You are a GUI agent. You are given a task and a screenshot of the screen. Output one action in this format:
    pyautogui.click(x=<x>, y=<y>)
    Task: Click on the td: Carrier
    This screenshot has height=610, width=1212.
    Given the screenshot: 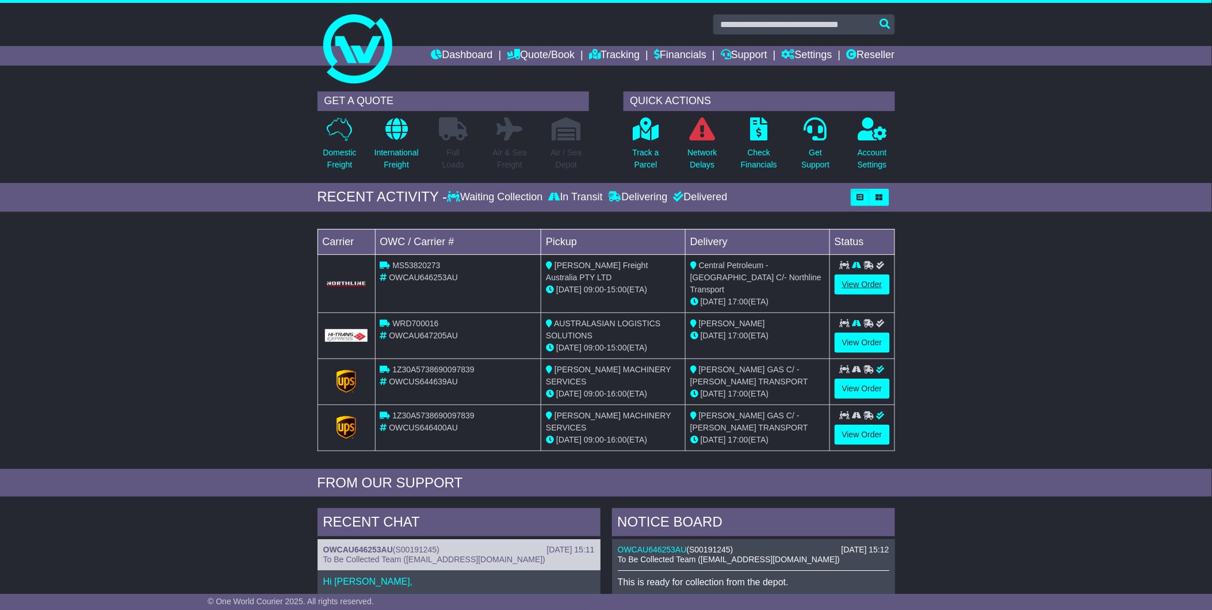 What is the action you would take?
    pyautogui.click(x=346, y=242)
    